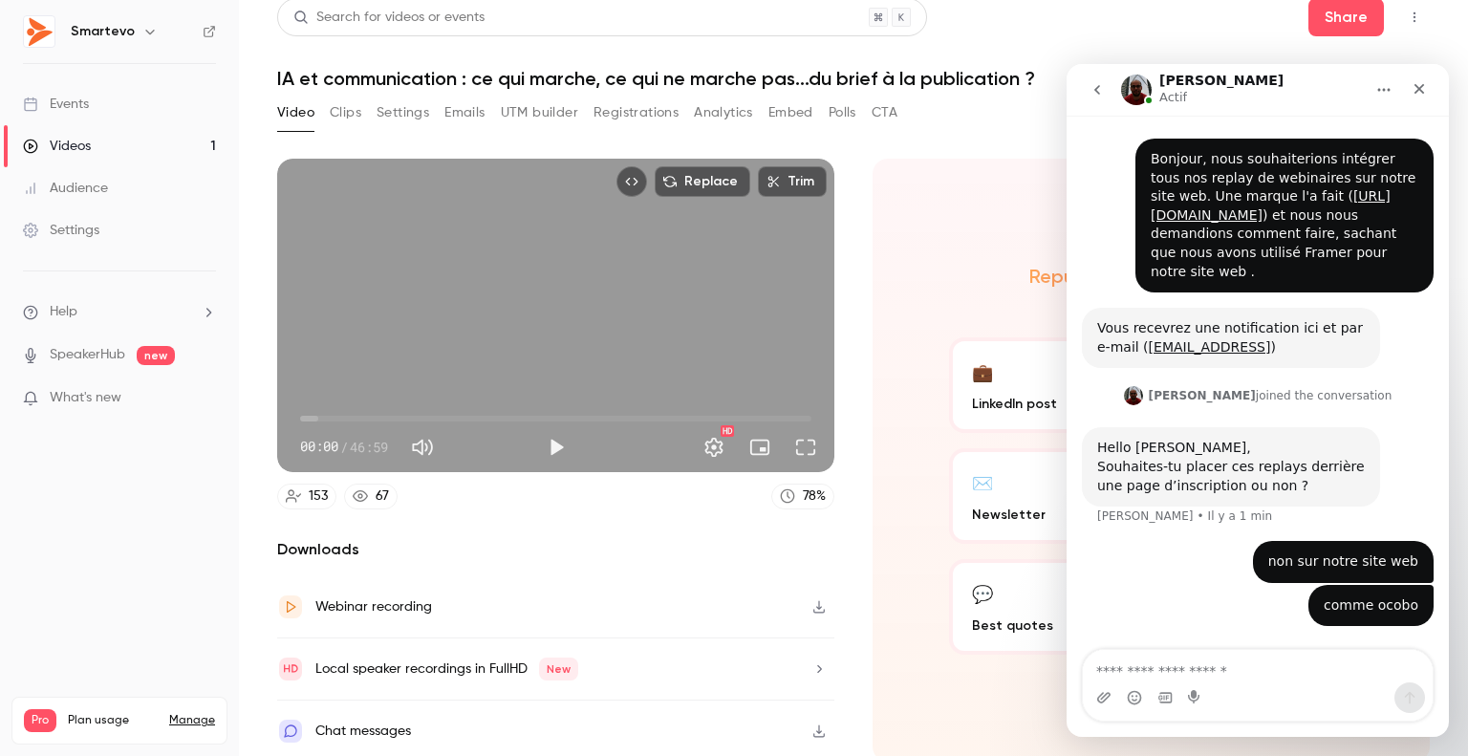  What do you see at coordinates (760, 447) in the screenshot?
I see `button: Turn on miniplayer` at bounding box center [760, 447].